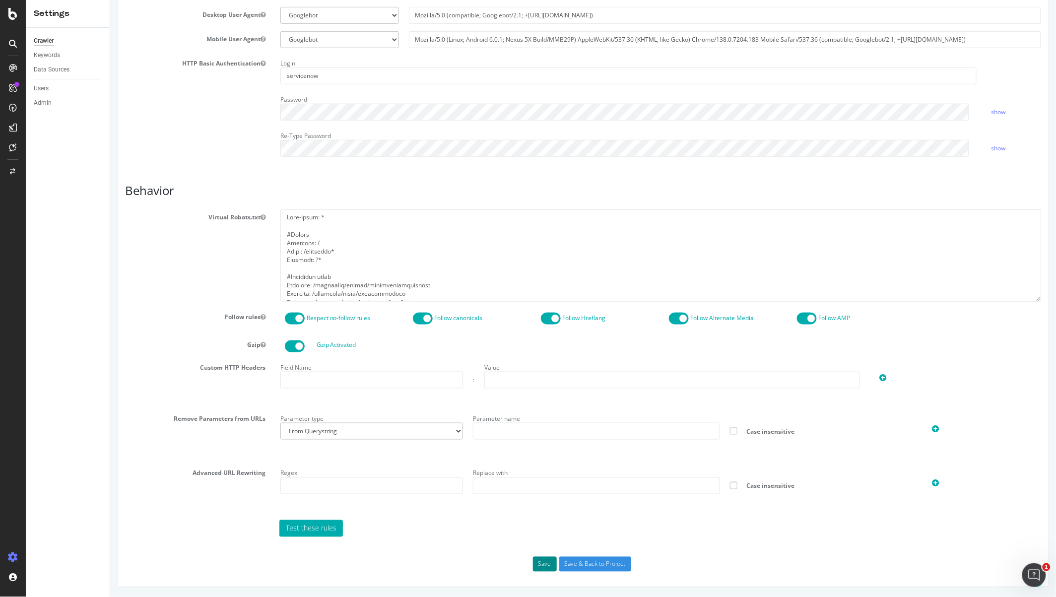 The image size is (1056, 597). I want to click on div: Keywords, so click(47, 55).